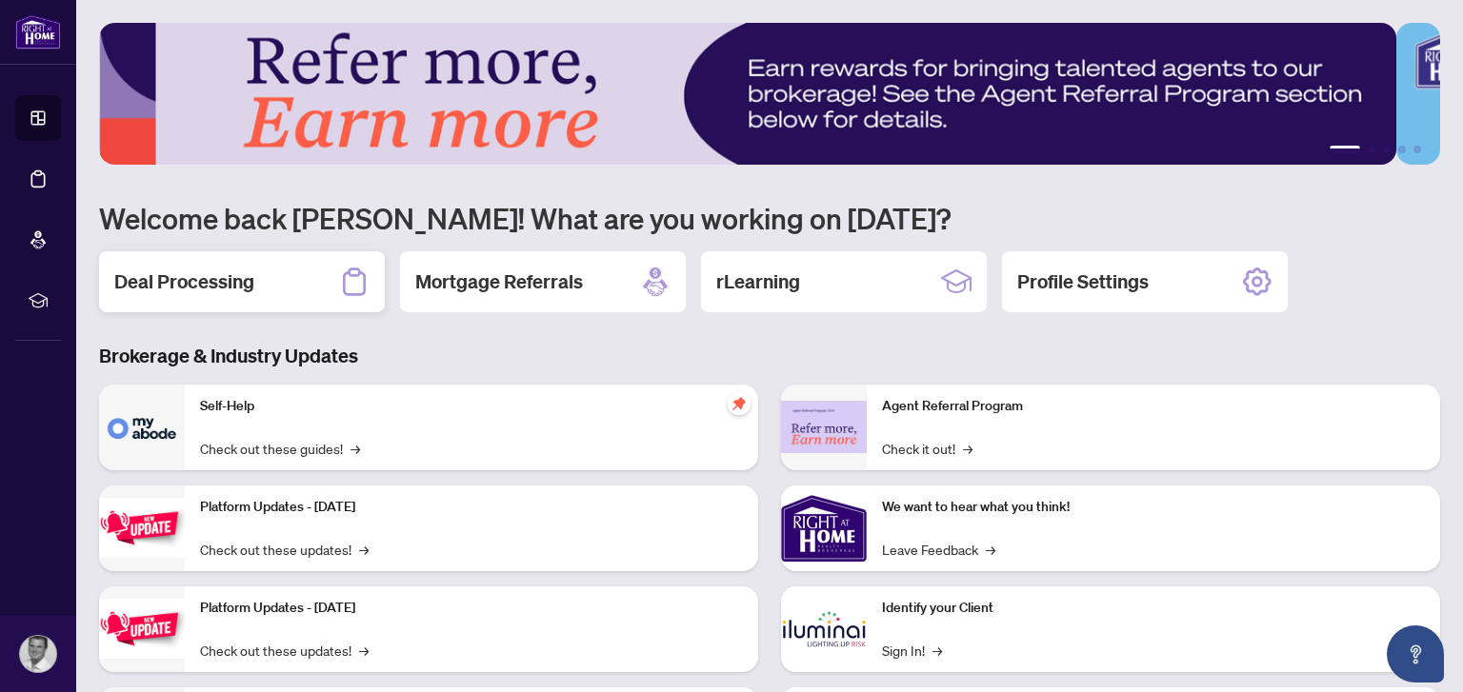  Describe the element at coordinates (739, 404) in the screenshot. I see `span: pushpin` at that location.